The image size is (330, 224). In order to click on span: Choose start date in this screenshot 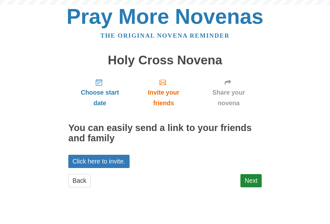, I will do `click(100, 98)`.